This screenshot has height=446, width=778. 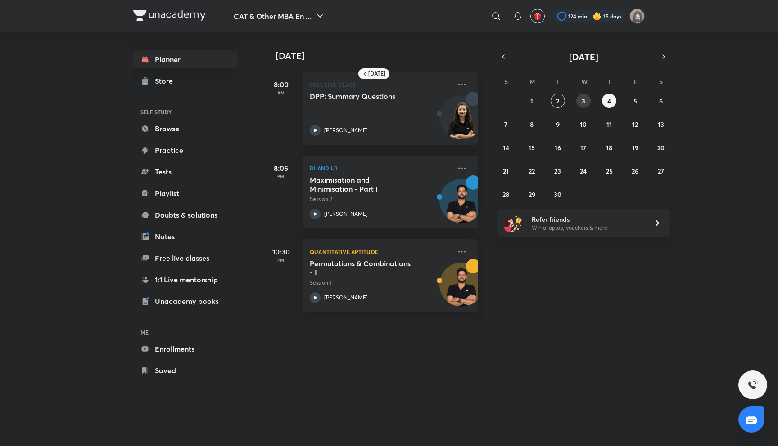 I want to click on img: referral, so click(x=513, y=223).